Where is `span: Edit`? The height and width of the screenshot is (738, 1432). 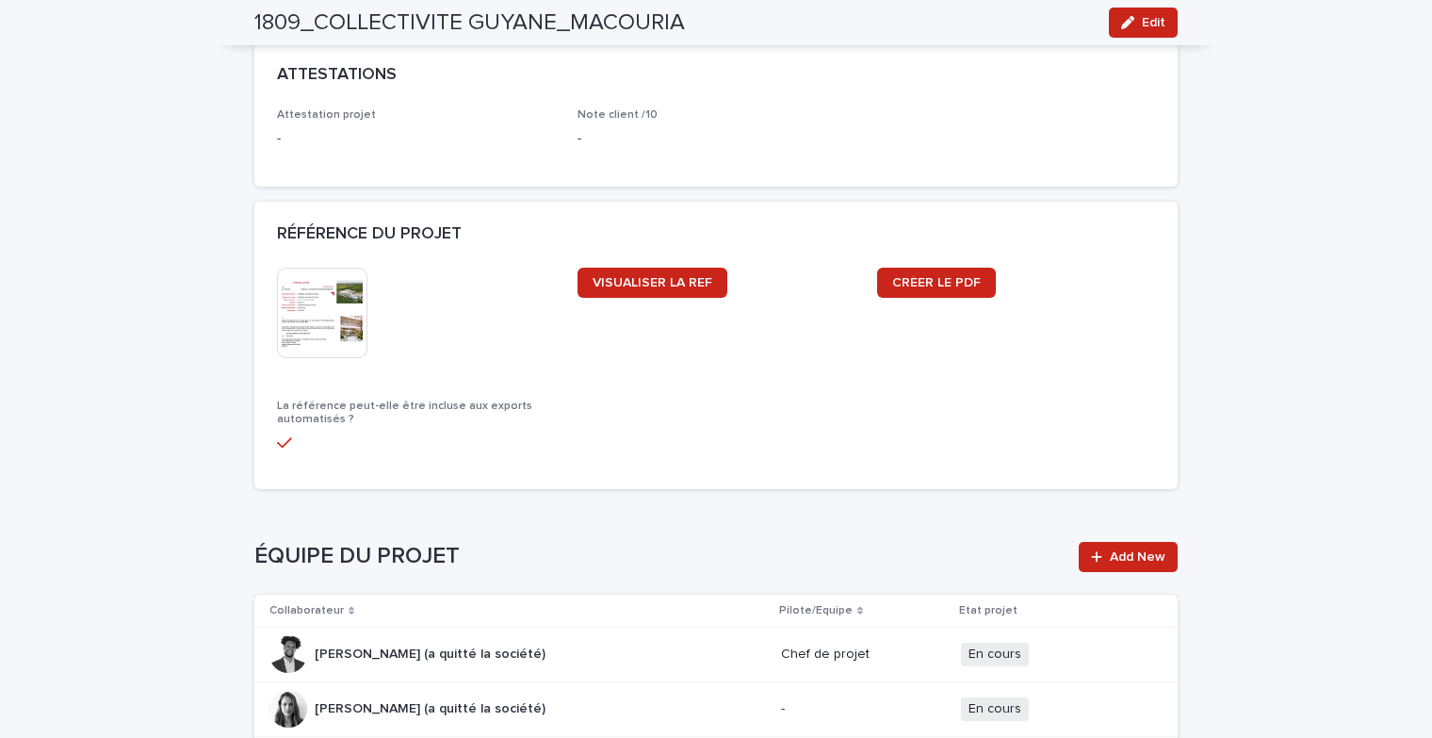
span: Edit is located at coordinates (1153, 23).